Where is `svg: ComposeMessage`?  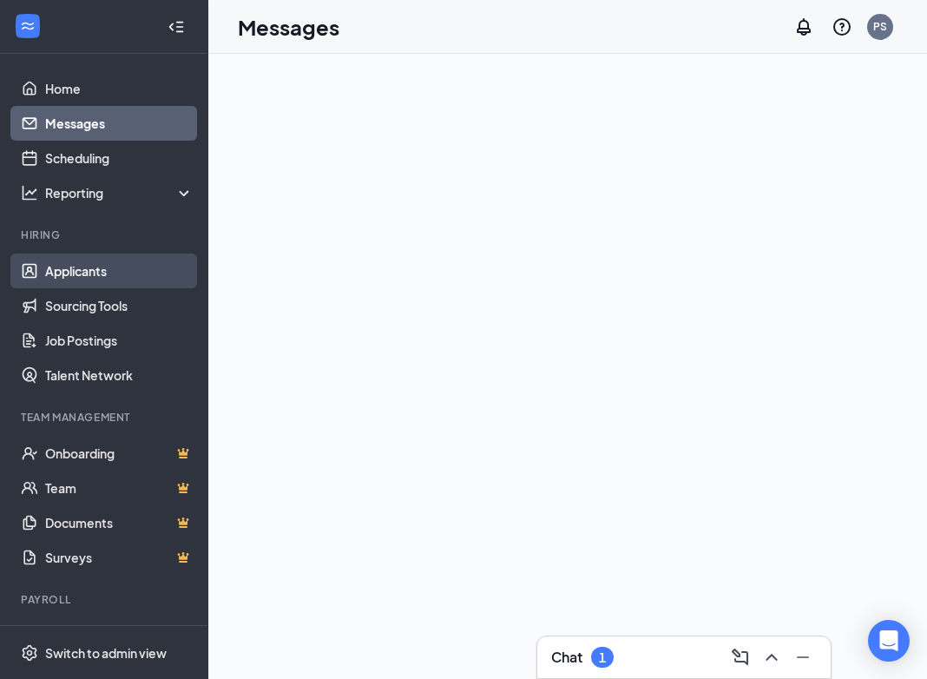
svg: ComposeMessage is located at coordinates (740, 657).